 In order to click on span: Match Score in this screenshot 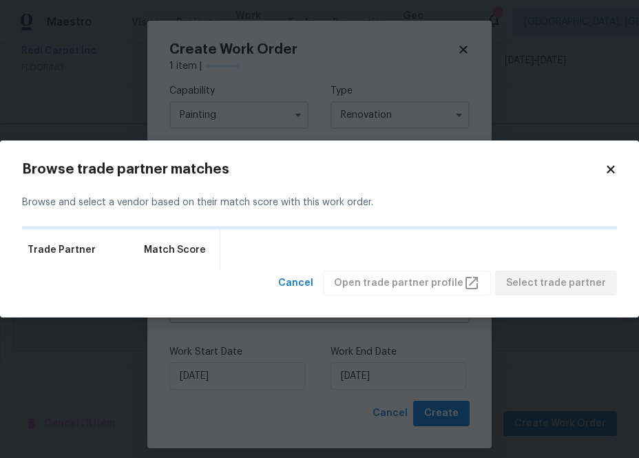, I will do `click(175, 250)`.